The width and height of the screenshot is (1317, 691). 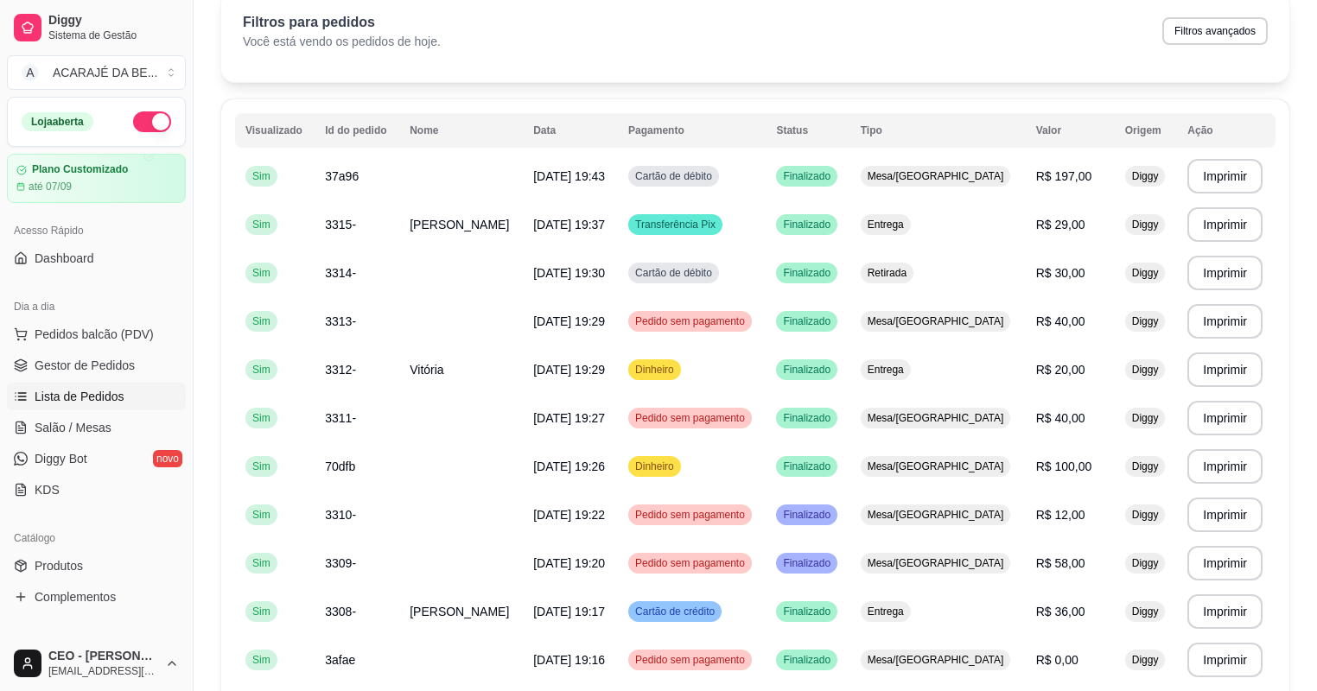 I want to click on span: Cartão de débito, so click(x=673, y=176).